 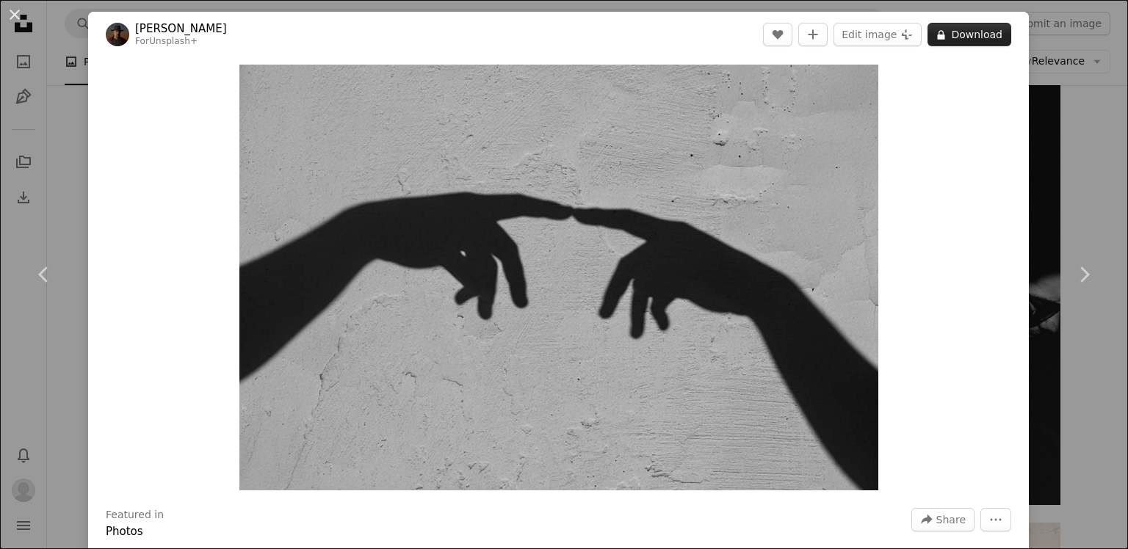 I want to click on div: For, so click(x=181, y=42).